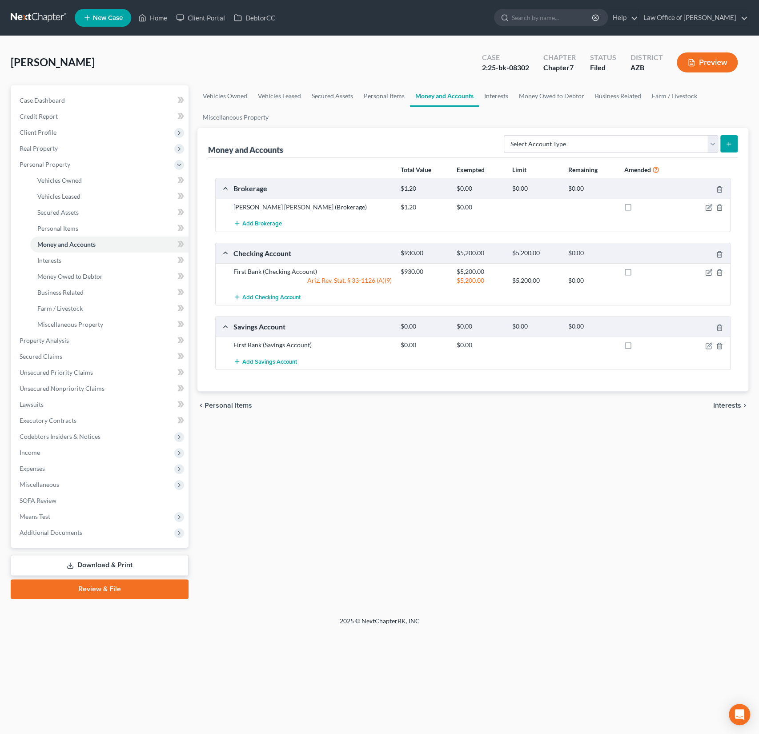 This screenshot has width=759, height=734. I want to click on span: Executory Contracts, so click(48, 420).